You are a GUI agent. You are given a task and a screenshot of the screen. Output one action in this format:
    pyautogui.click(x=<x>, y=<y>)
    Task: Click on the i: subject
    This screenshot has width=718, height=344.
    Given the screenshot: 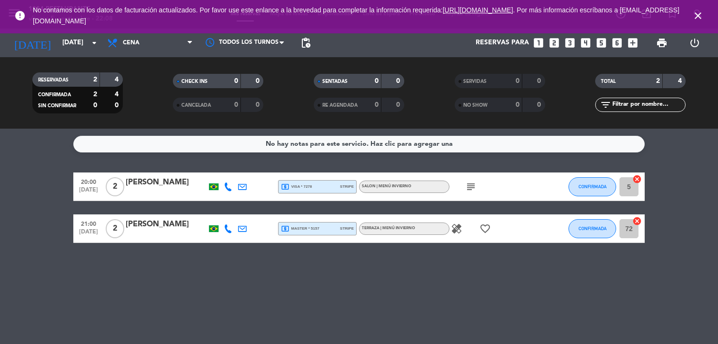 What is the action you would take?
    pyautogui.click(x=471, y=187)
    